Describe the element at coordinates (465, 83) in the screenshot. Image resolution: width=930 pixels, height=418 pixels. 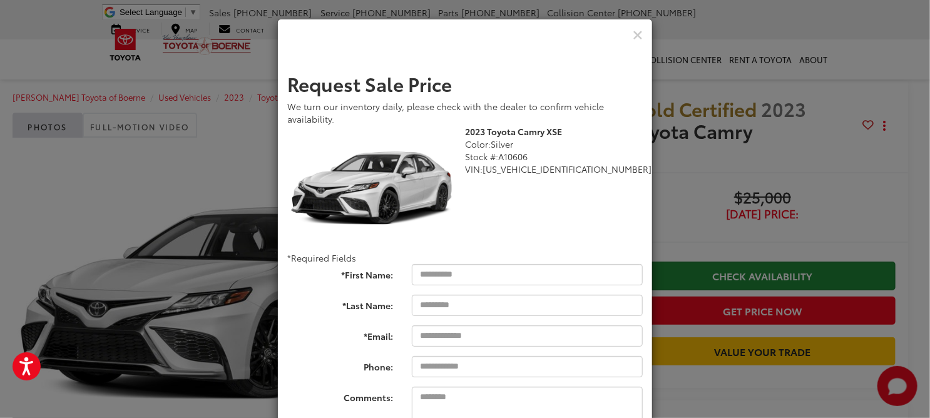
I see `h2: Request Sale Price` at that location.